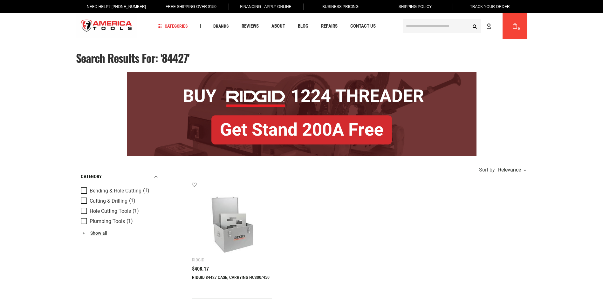 This screenshot has height=303, width=603. What do you see at coordinates (115, 191) in the screenshot?
I see `span: Bending & Hole Cutting` at bounding box center [115, 191].